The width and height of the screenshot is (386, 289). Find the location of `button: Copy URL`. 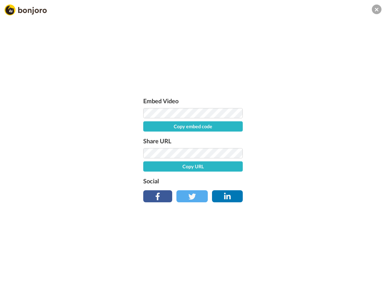

button: Copy URL is located at coordinates (193, 167).